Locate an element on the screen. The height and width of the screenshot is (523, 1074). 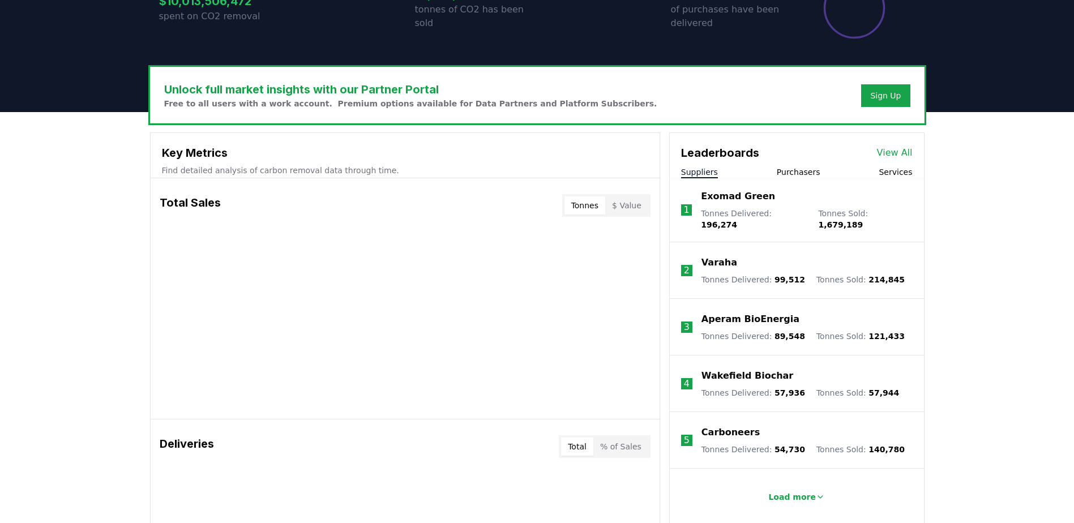
button: $ Value is located at coordinates (627, 205).